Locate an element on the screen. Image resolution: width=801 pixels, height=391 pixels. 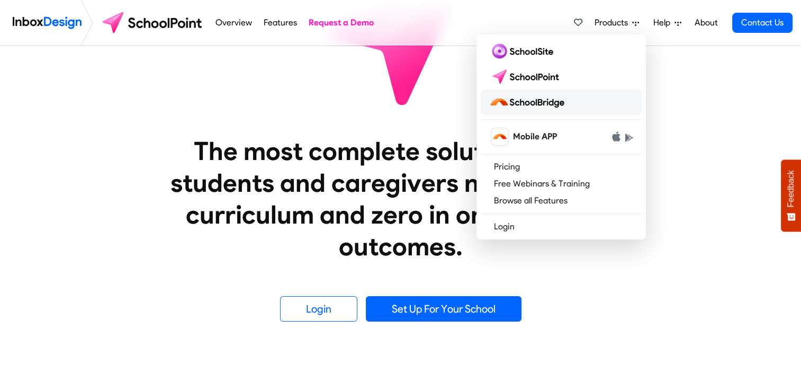
a: Products is located at coordinates (617, 23).